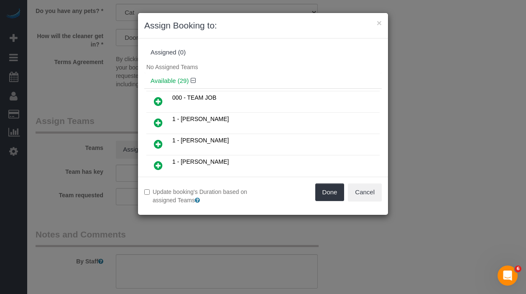 This screenshot has height=294, width=526. I want to click on div: Assigned (0), so click(263, 52).